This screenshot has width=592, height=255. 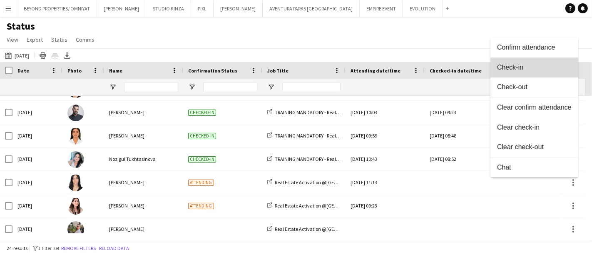 What do you see at coordinates (534, 167) in the screenshot?
I see `span: Chat` at bounding box center [534, 167].